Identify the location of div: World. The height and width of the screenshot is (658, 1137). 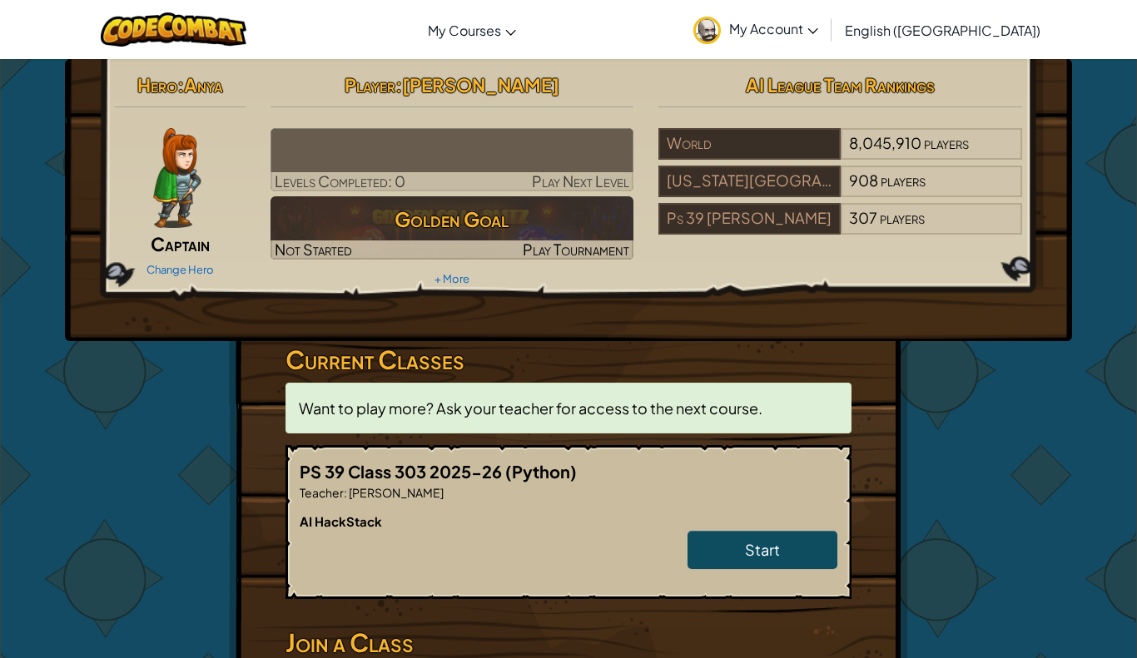
(749, 144).